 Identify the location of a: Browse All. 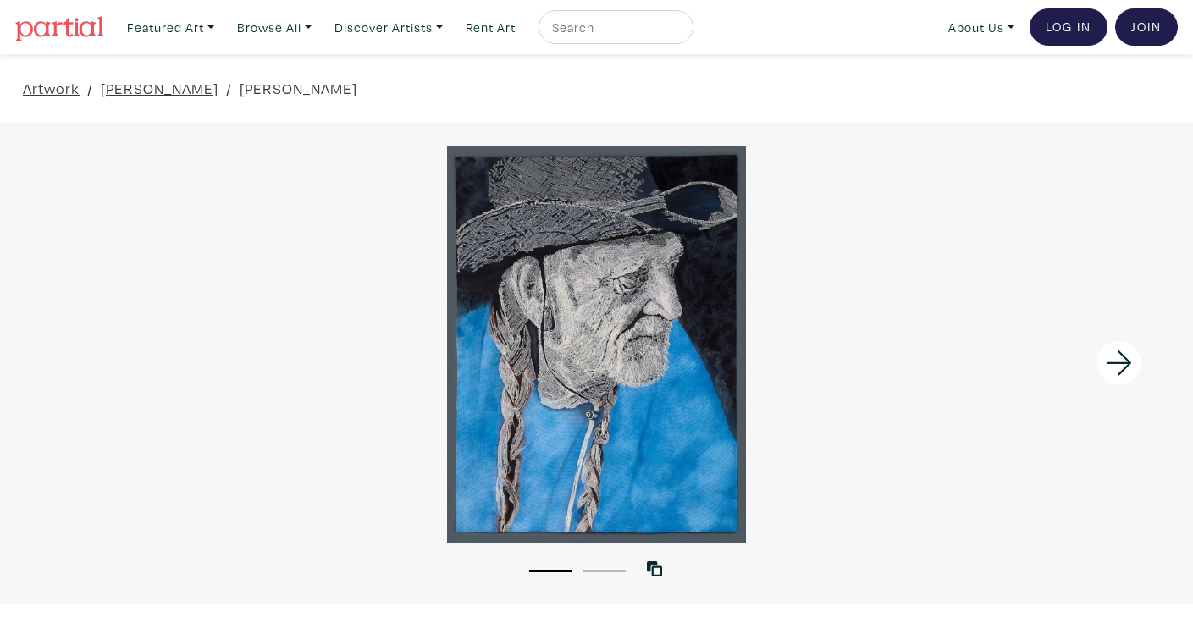
(274, 27).